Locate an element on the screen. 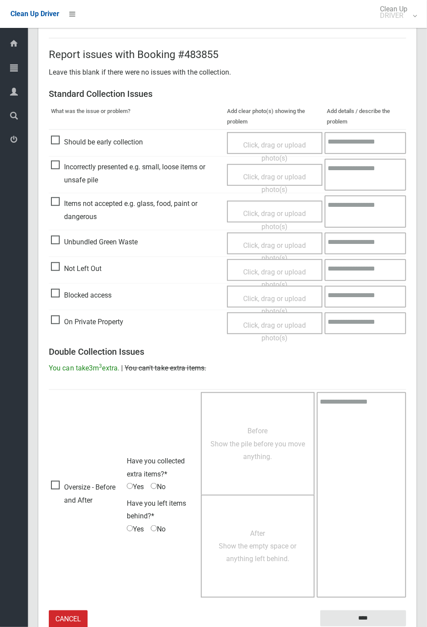 The height and width of the screenshot is (627, 427). span: Before Show the pile before you move anything. is located at coordinates (258, 444).